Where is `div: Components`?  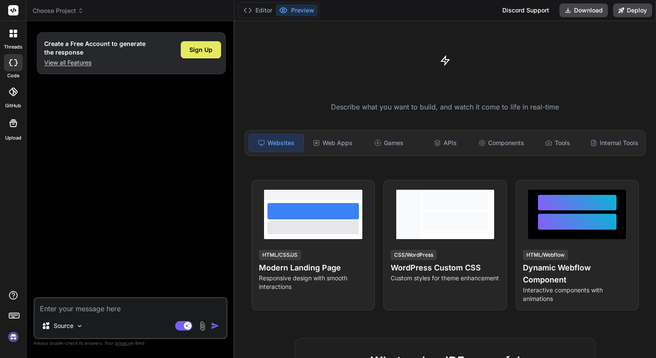
div: Components is located at coordinates (501, 143).